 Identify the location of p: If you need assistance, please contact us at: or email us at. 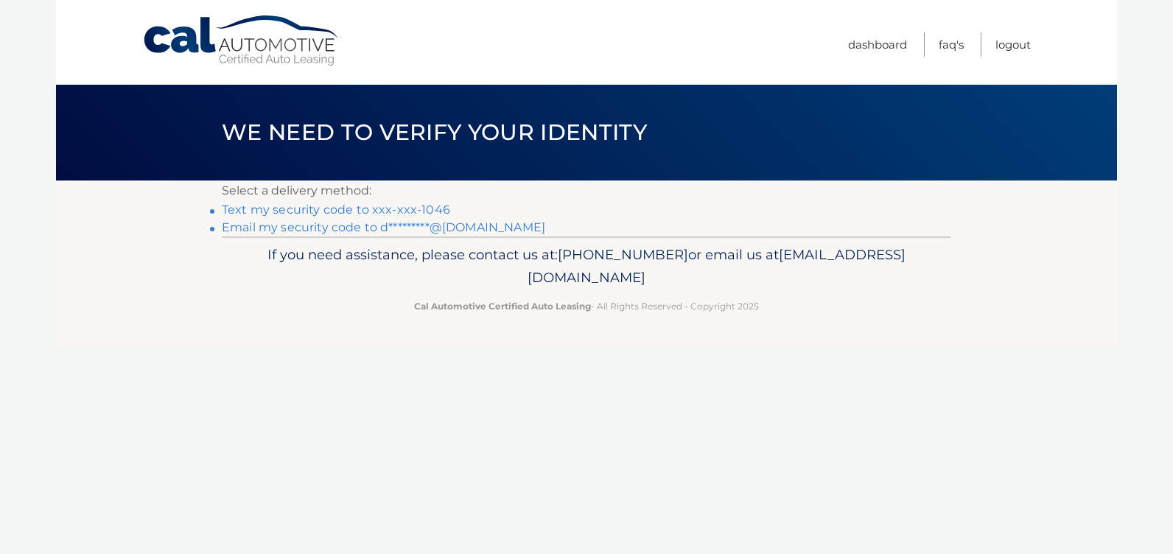
(586, 267).